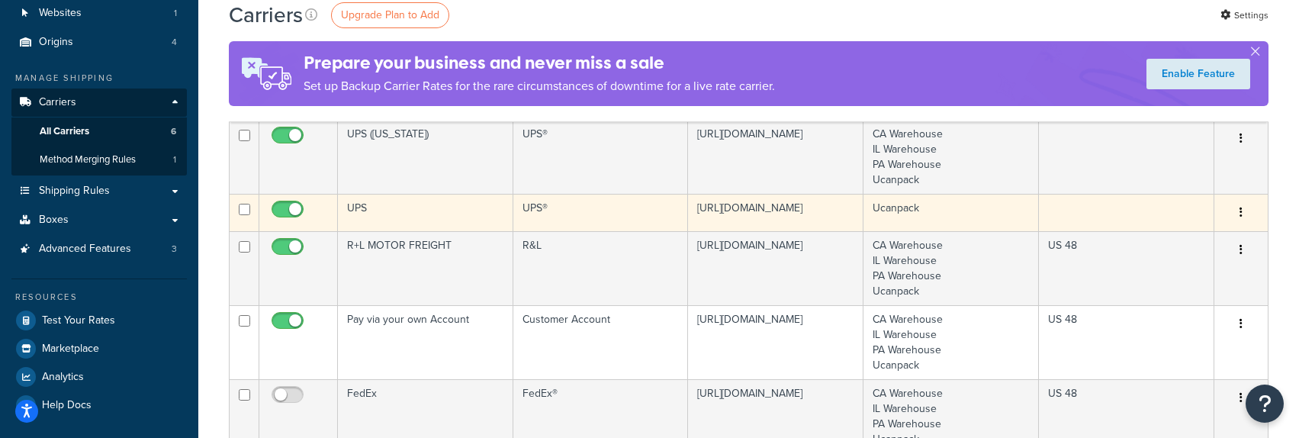 Image resolution: width=1299 pixels, height=438 pixels. Describe the element at coordinates (99, 377) in the screenshot. I see `a: Analytics` at that location.